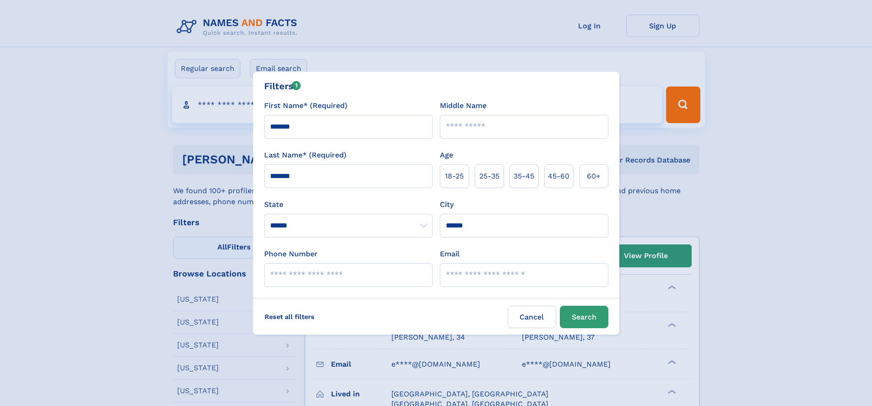 Image resolution: width=872 pixels, height=406 pixels. I want to click on label: Middle Name, so click(463, 106).